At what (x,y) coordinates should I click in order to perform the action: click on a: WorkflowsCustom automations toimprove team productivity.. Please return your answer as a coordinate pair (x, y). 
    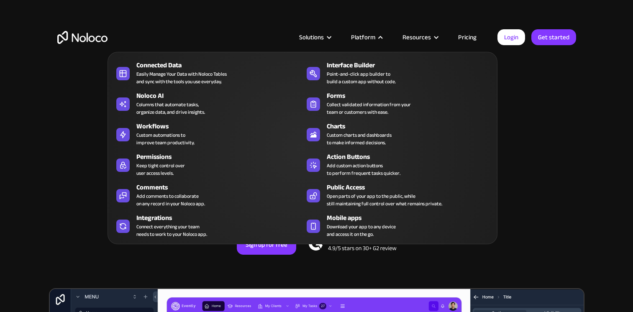
    Looking at the image, I should click on (207, 134).